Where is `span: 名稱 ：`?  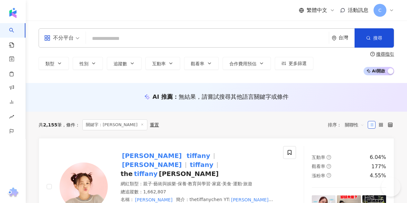 span: 名稱 ： is located at coordinates (147, 199).